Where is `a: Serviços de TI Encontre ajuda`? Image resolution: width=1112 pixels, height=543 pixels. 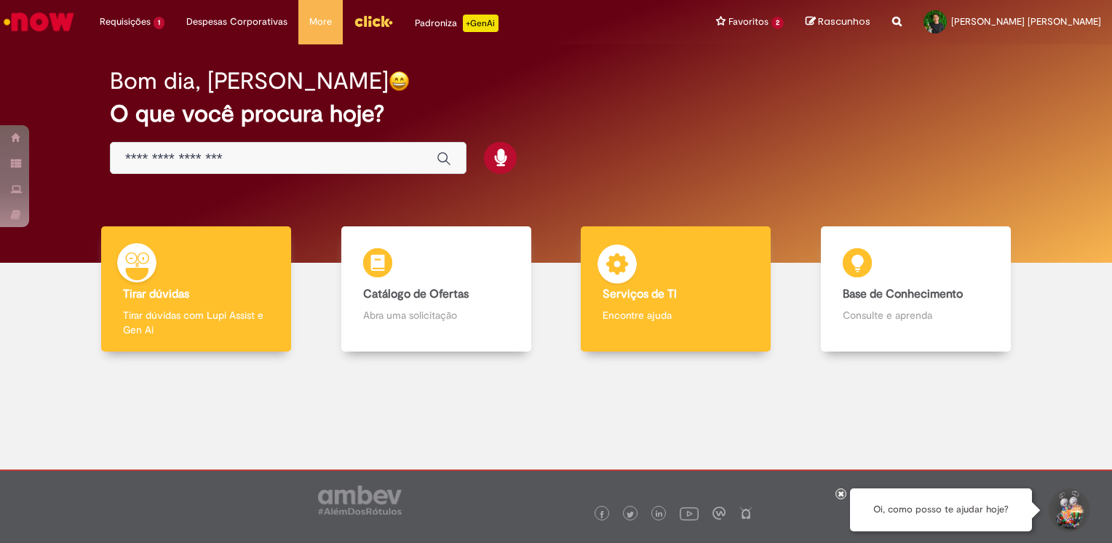
a: Serviços de TI Encontre ajuda is located at coordinates (676, 289).